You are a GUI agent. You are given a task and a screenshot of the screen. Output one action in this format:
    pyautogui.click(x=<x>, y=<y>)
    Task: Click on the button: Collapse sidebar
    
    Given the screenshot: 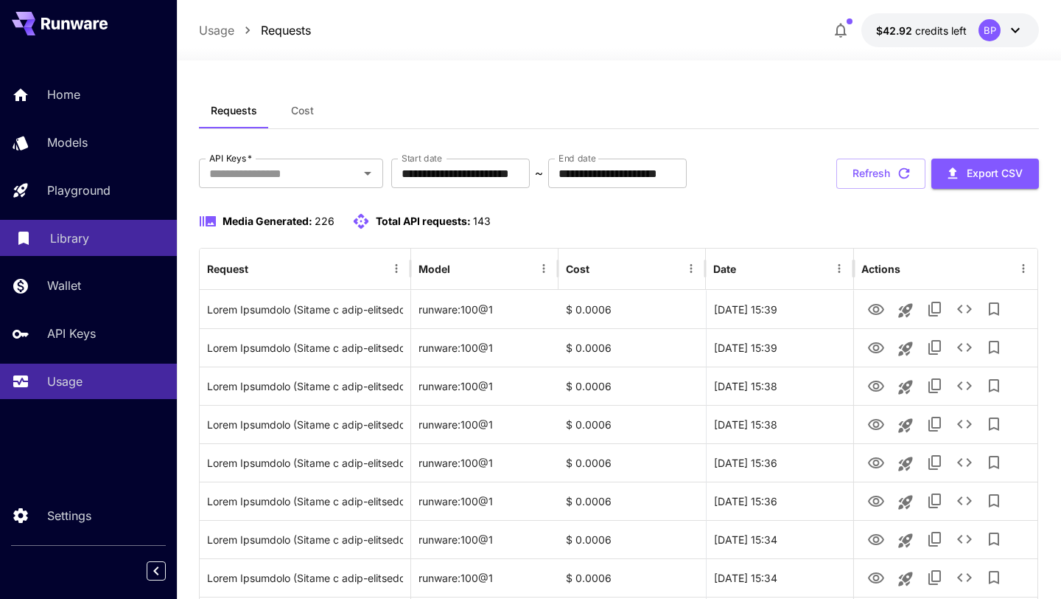 What is the action you would take?
    pyautogui.click(x=156, y=571)
    